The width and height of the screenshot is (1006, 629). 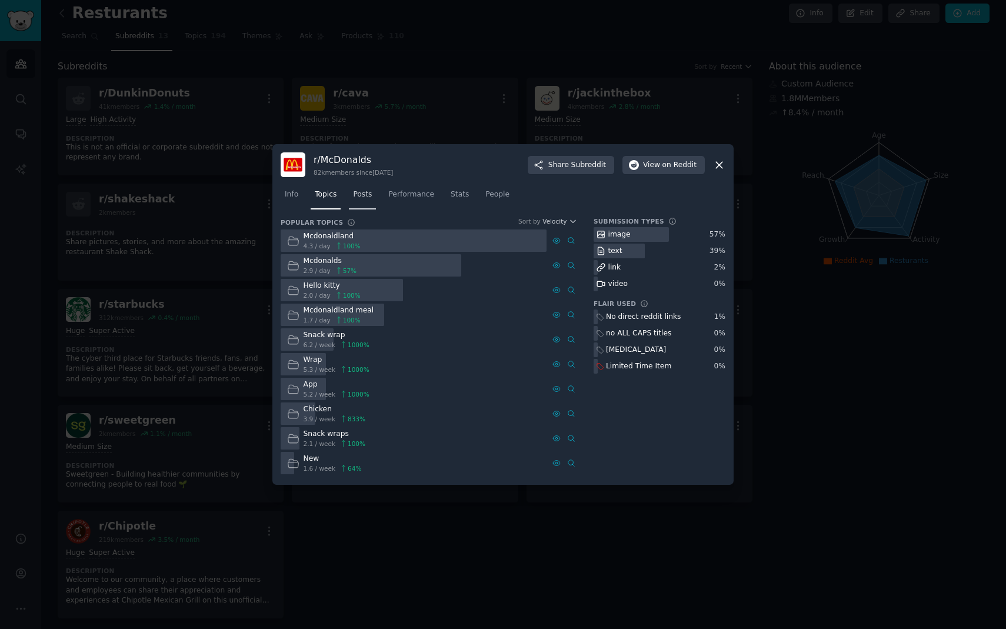 I want to click on span: Topics, so click(x=325, y=195).